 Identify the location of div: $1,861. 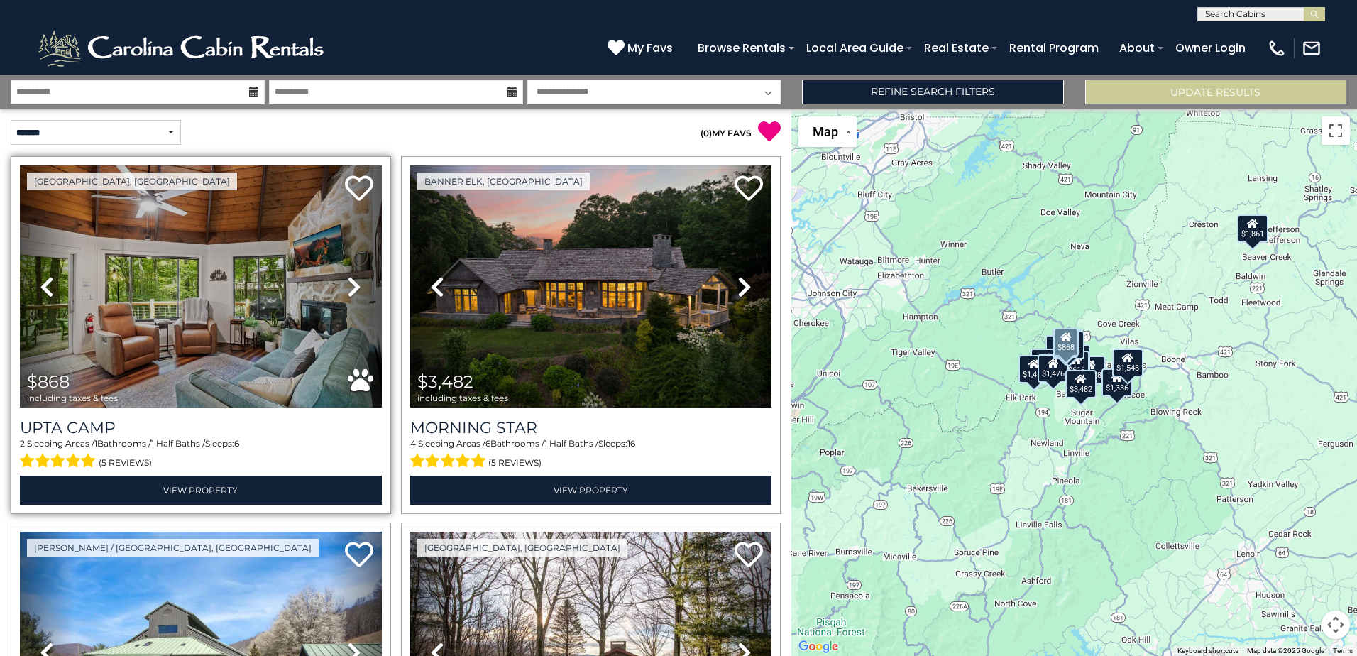
(1252, 229).